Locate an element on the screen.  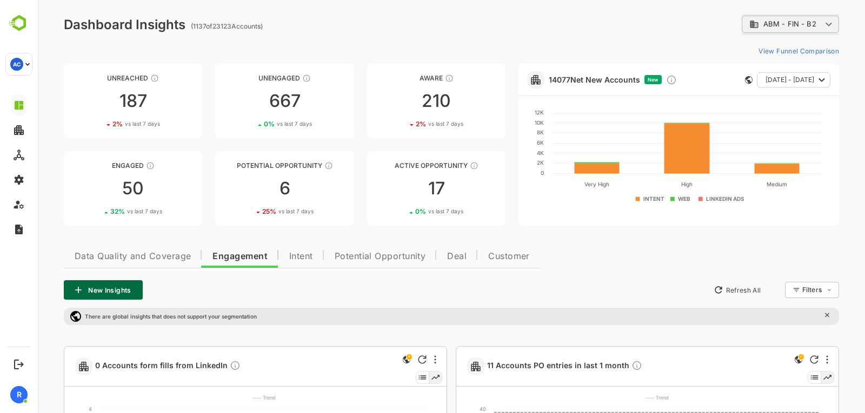
span: Customer is located at coordinates (471, 257).